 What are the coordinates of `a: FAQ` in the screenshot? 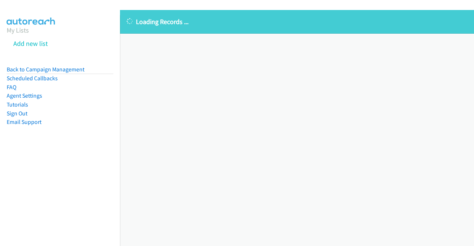 It's located at (11, 87).